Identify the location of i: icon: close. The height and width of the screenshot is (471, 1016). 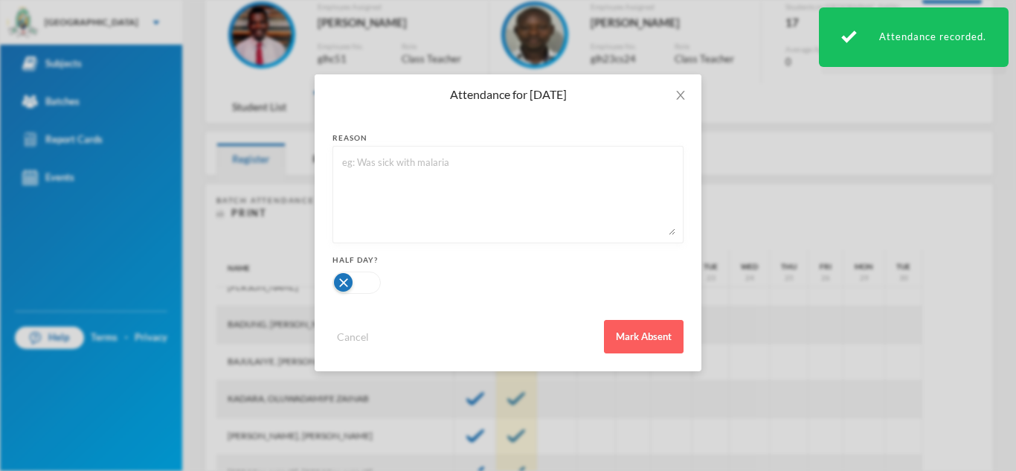
(680, 95).